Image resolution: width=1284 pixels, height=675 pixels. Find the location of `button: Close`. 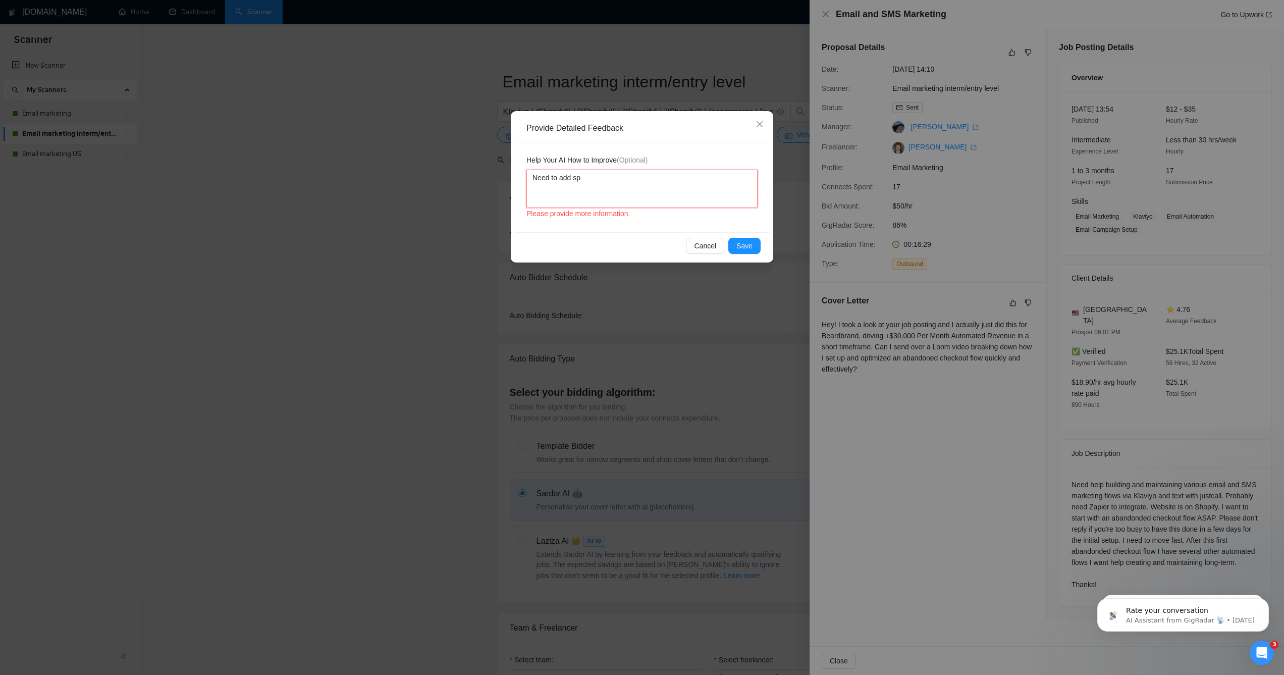

button: Close is located at coordinates (760, 125).